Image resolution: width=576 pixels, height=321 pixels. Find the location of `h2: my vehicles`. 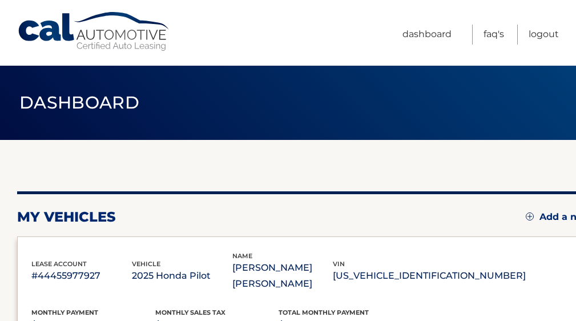

h2: my vehicles is located at coordinates (66, 217).